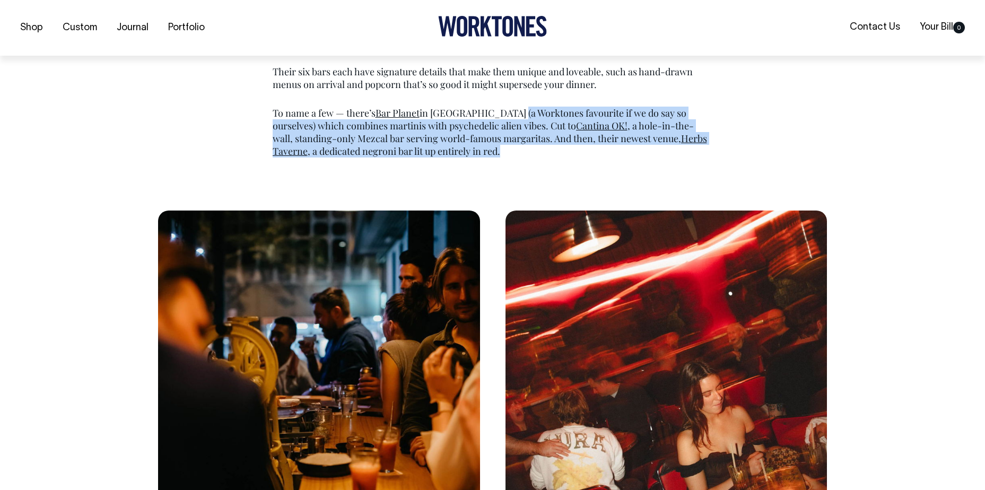 The height and width of the screenshot is (490, 985). What do you see at coordinates (397, 113) in the screenshot?
I see `a: Bar Planet` at bounding box center [397, 113].